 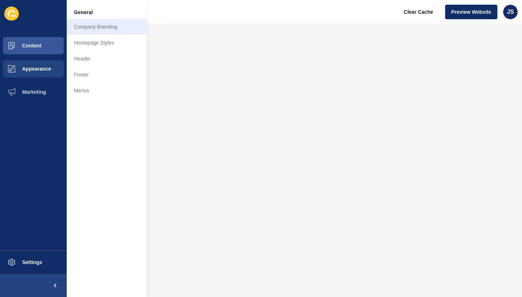 I want to click on a: Footer, so click(x=107, y=75).